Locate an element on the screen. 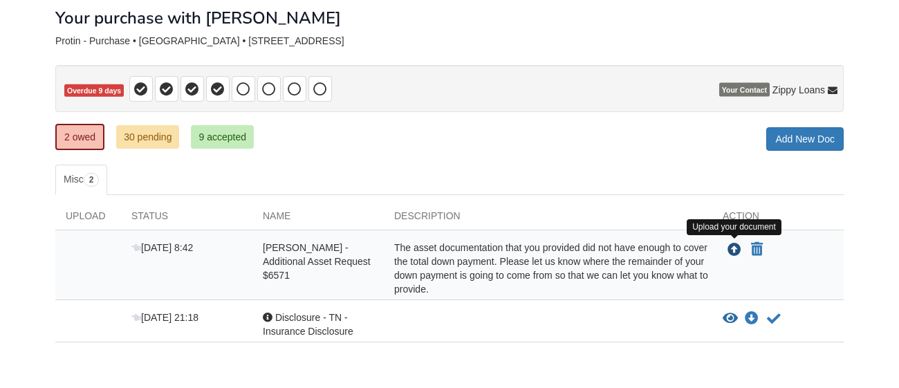 This screenshot has width=899, height=388. button: Declare Dina Protin - Additional Asset Request $6571 not applicable is located at coordinates (757, 250).